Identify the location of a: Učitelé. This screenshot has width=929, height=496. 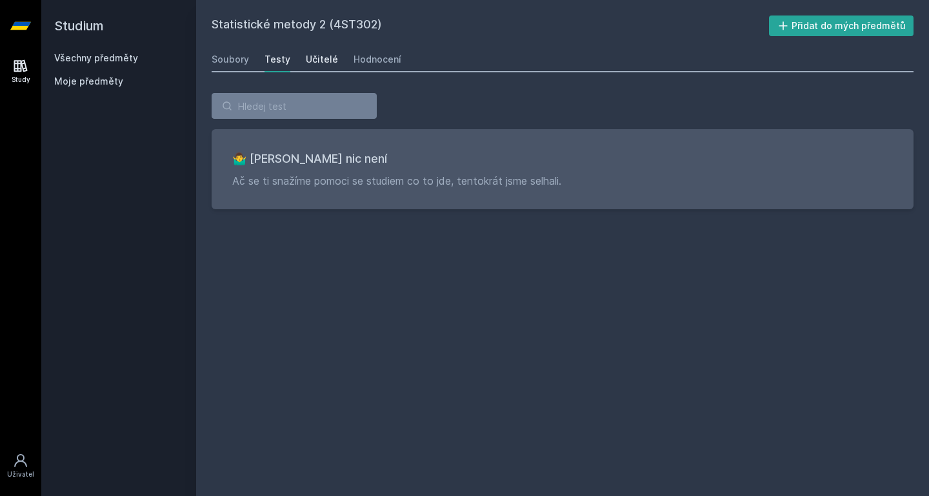
(322, 59).